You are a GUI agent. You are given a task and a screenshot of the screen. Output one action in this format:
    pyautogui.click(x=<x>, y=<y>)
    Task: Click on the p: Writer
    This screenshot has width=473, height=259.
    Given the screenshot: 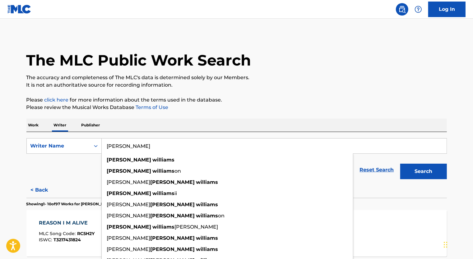 What is the action you would take?
    pyautogui.click(x=60, y=125)
    